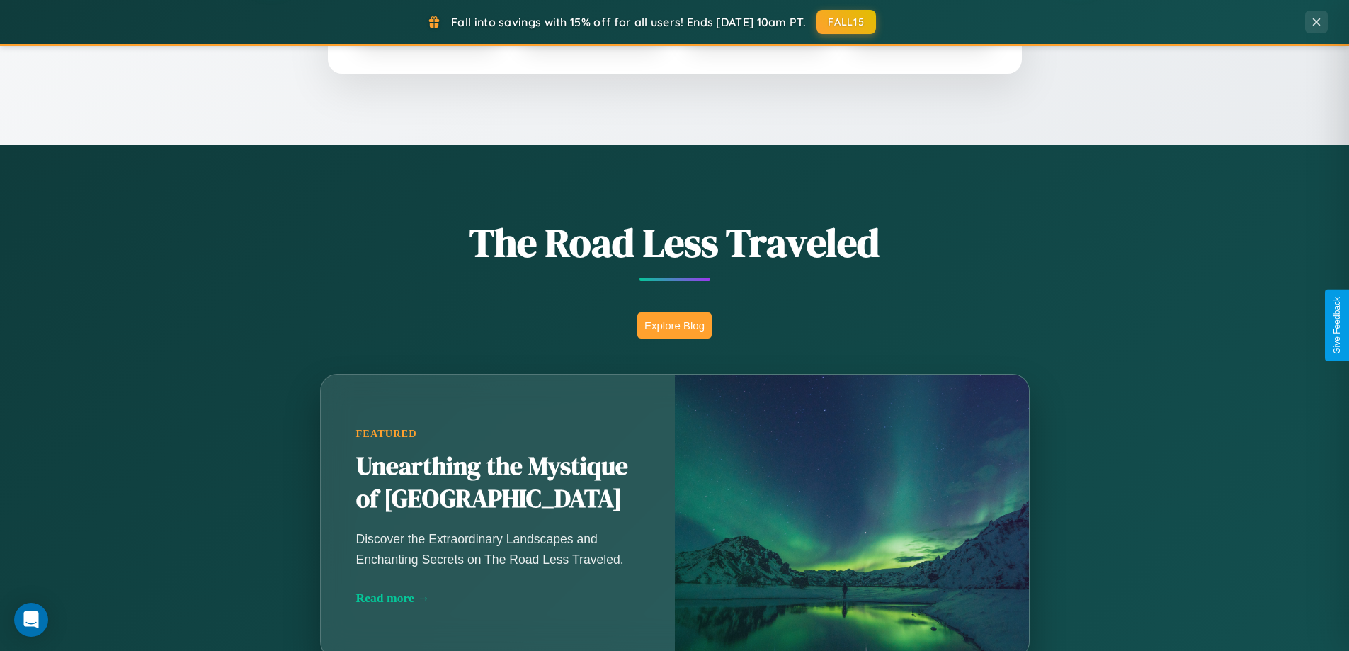 The width and height of the screenshot is (1349, 651). Describe the element at coordinates (1337, 325) in the screenshot. I see `div: Give Feedback` at that location.